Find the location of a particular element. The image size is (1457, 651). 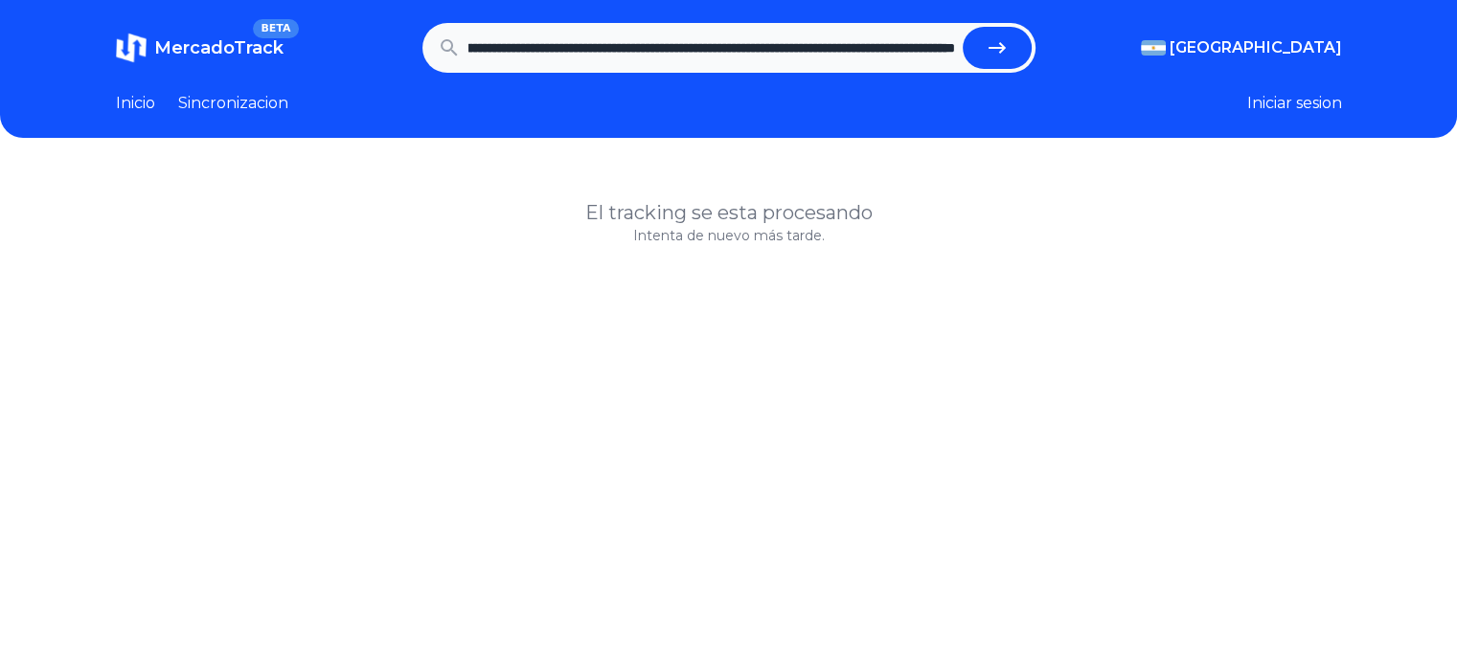

a: Inicio is located at coordinates (135, 103).